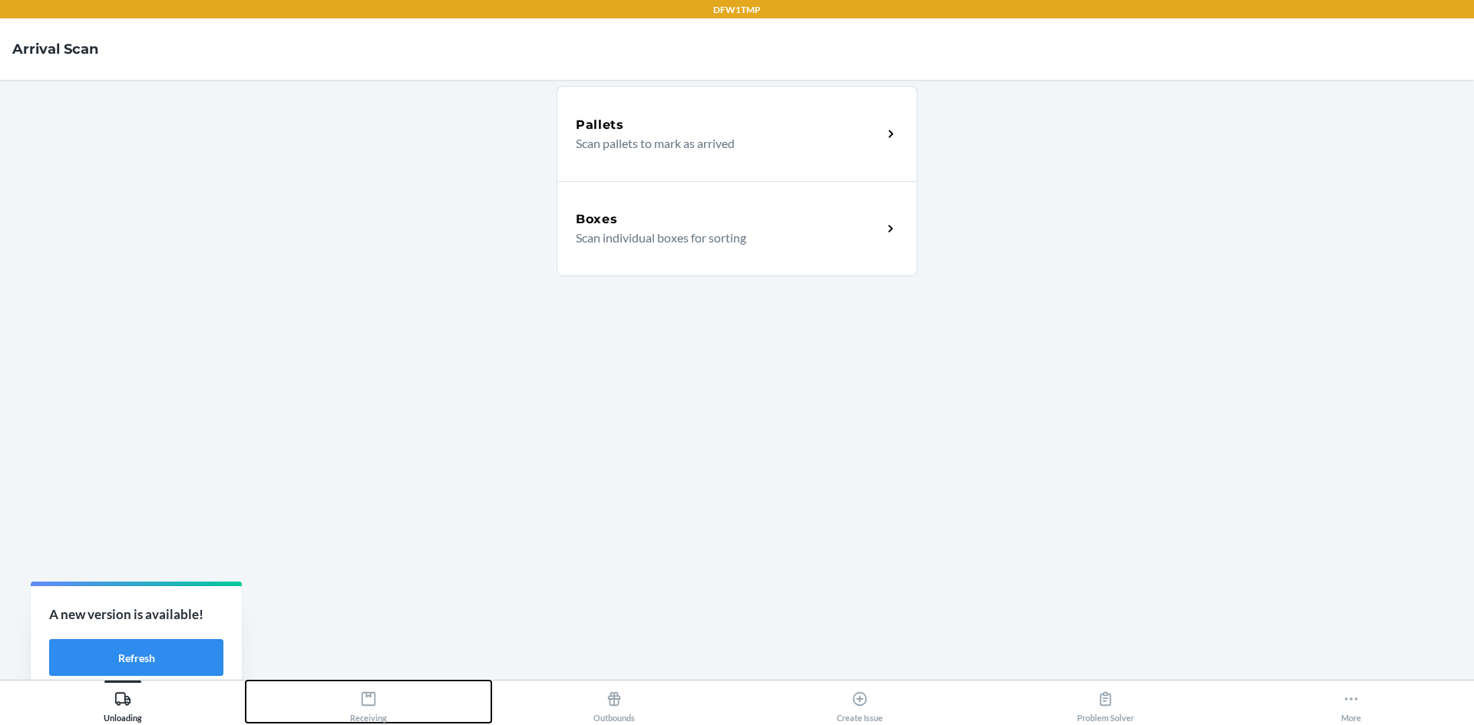  What do you see at coordinates (722, 144) in the screenshot?
I see `p: Scan pallets to mark as arrived` at bounding box center [722, 144].